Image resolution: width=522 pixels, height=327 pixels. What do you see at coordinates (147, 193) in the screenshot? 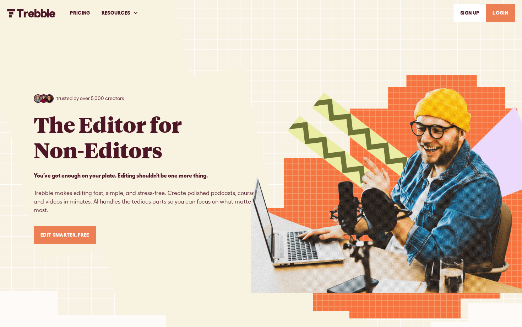
I see `p: Trebble makes editing fast, simple, and stress-free. Create polished podcasts, courses, and video...` at bounding box center [147, 193].